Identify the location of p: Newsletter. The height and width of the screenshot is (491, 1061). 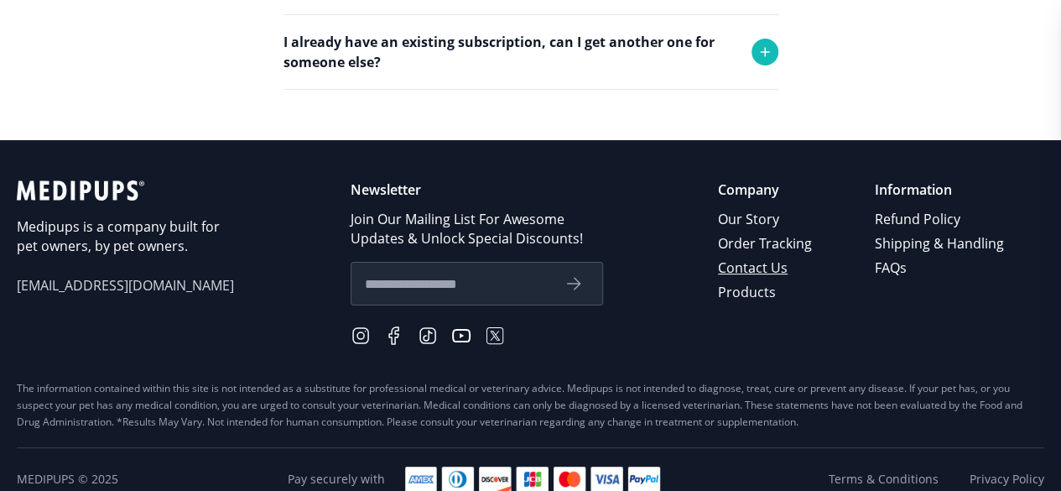
(476, 189).